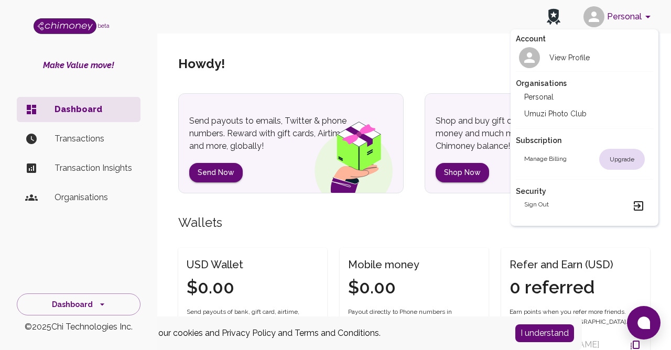  What do you see at coordinates (585, 83) in the screenshot?
I see `h2: Organisations` at bounding box center [585, 83].